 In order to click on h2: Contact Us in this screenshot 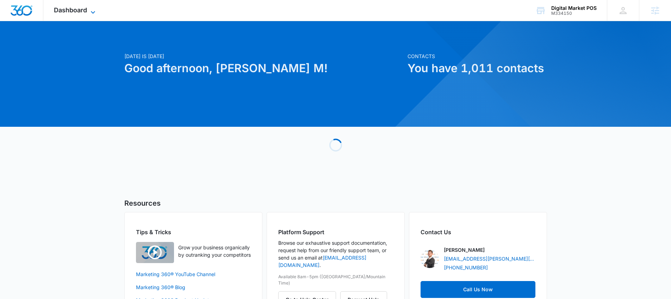, I will do `click(478, 232)`.